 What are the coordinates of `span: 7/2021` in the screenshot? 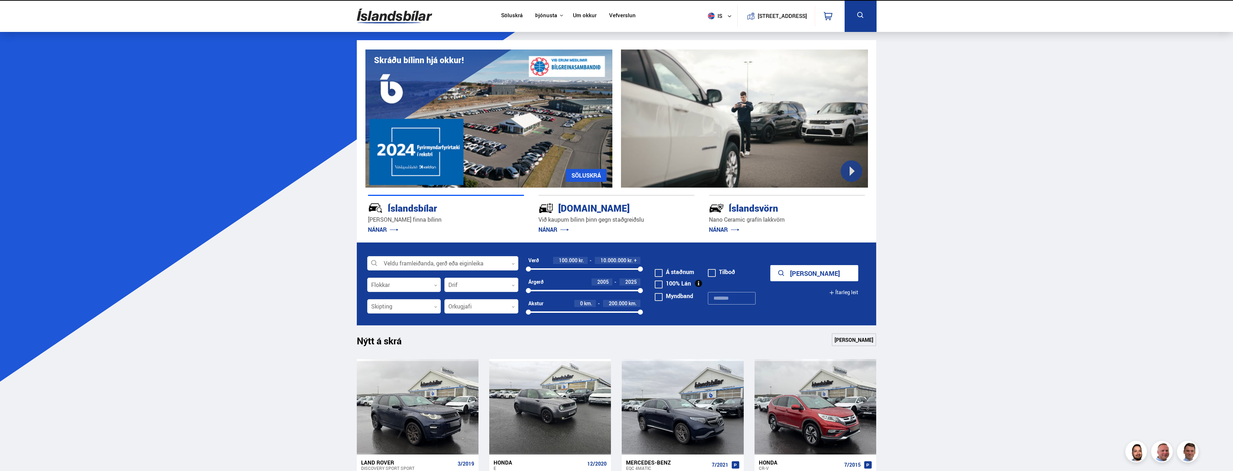 It's located at (720, 465).